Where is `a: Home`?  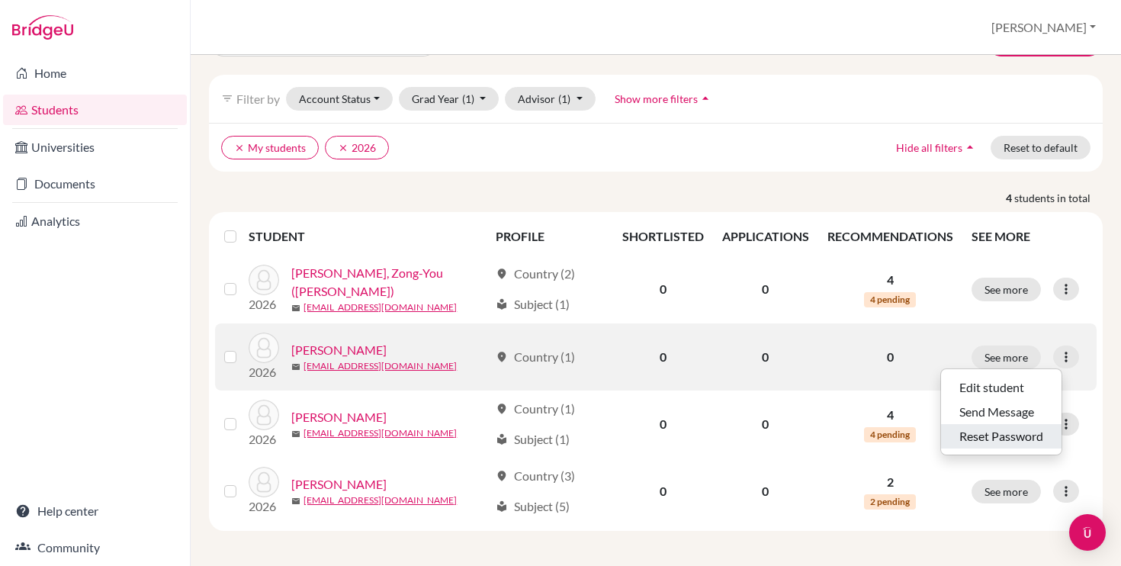
a: Home is located at coordinates (95, 73).